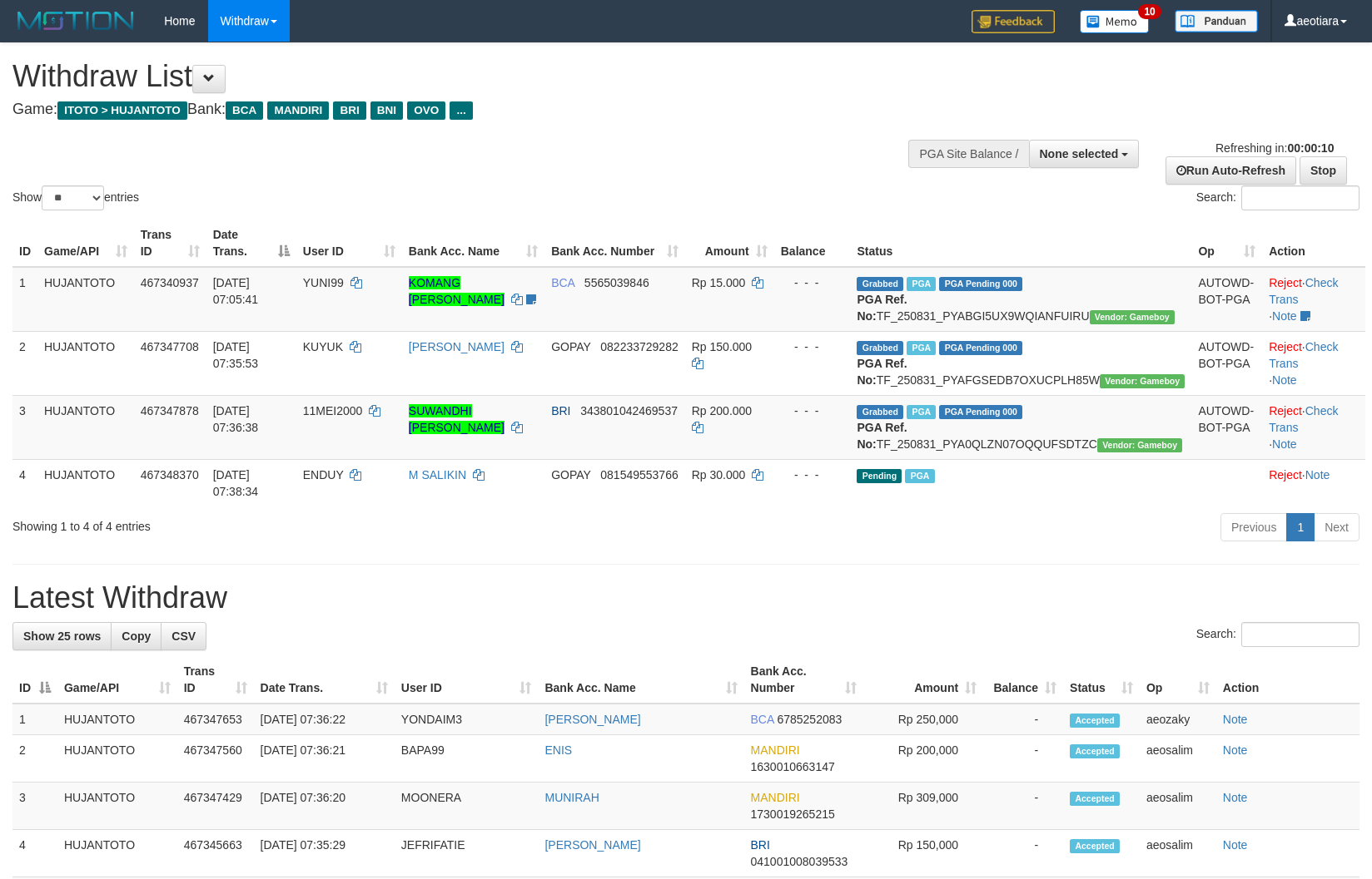  I want to click on h1: Latest Withdraw, so click(686, 599).